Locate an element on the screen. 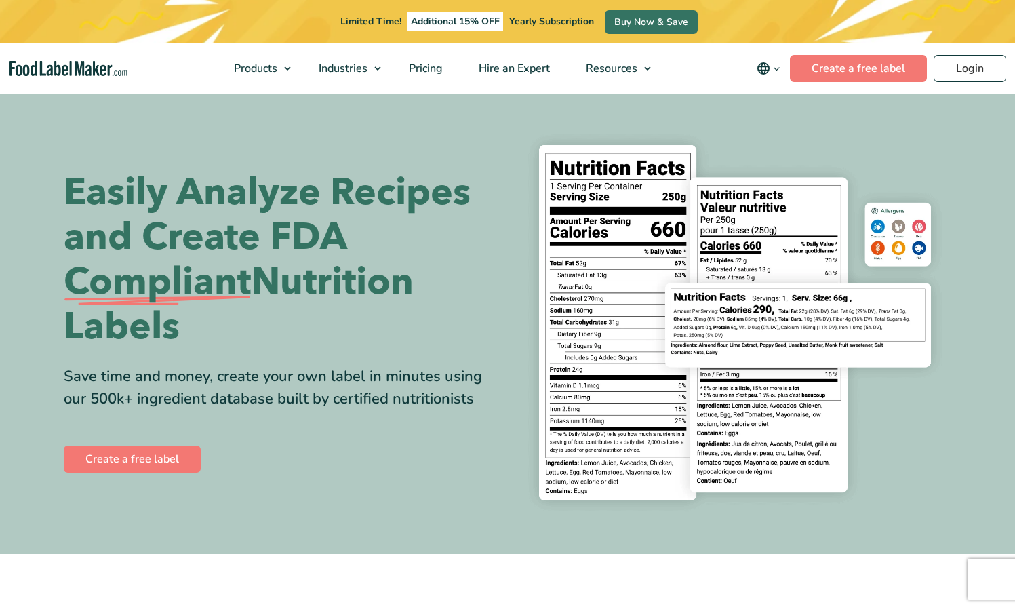 The height and width of the screenshot is (609, 1015). span: Products is located at coordinates (254, 68).